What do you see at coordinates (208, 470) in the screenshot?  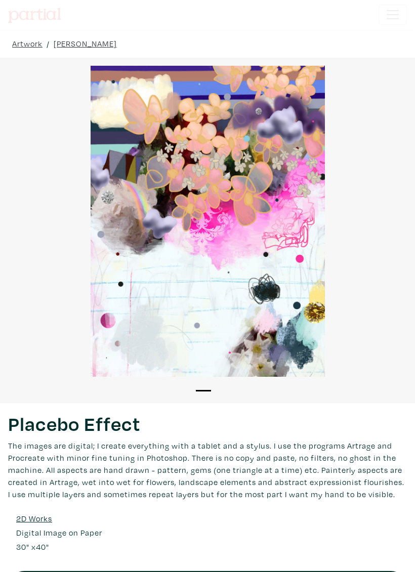 I see `p: The images are digital; I create everything with a tablet and a stylus. I use the programs Artrag...` at bounding box center [208, 470].